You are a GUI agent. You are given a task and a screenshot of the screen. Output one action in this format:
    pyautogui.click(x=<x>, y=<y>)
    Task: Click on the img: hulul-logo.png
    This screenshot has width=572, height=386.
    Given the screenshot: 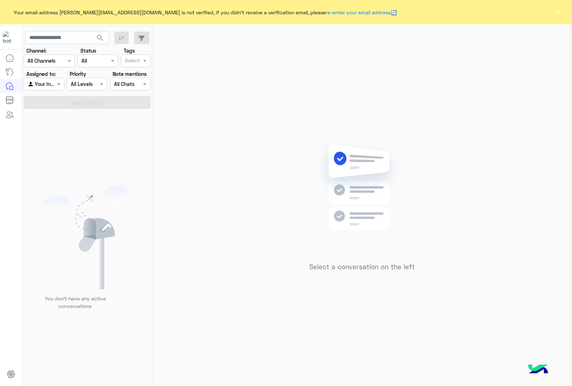 What is the action you would take?
    pyautogui.click(x=538, y=370)
    